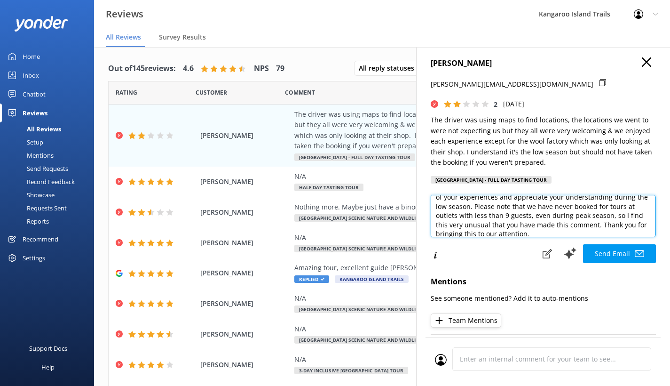 The image size is (670, 386). Describe the element at coordinates (619, 253) in the screenshot. I see `button: Send Email` at that location.